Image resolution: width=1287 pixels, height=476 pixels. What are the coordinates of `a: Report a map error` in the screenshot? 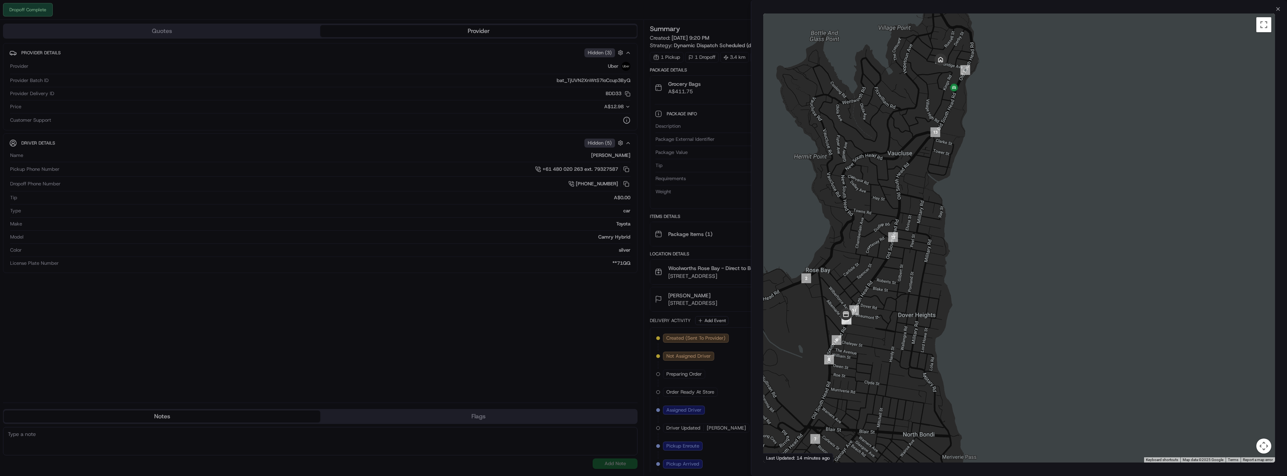 It's located at (1258, 459).